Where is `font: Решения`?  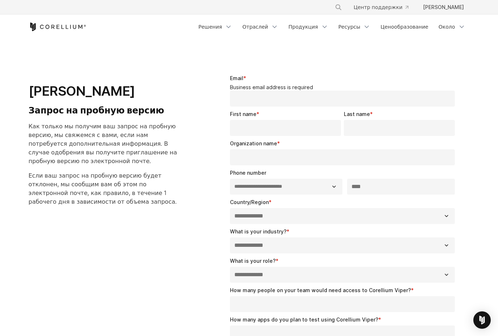 font: Решения is located at coordinates (210, 27).